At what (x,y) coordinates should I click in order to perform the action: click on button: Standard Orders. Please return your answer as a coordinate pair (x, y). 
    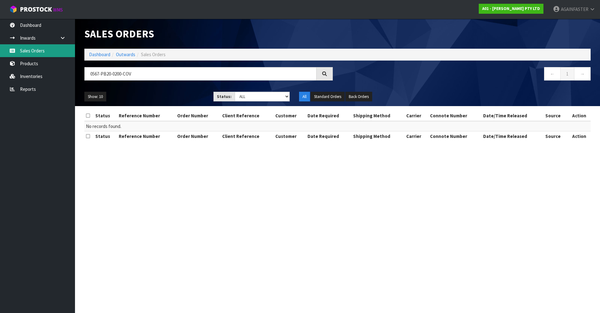
    Looking at the image, I should click on (328, 97).